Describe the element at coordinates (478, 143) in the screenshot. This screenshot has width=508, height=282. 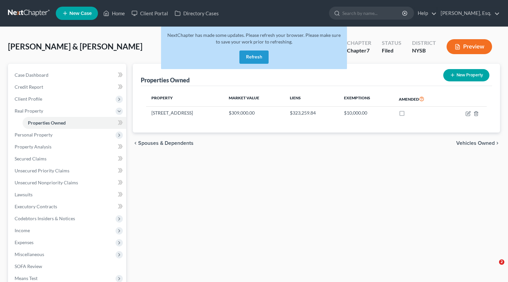
I see `button: Vehicles Owned chevron_right` at that location.